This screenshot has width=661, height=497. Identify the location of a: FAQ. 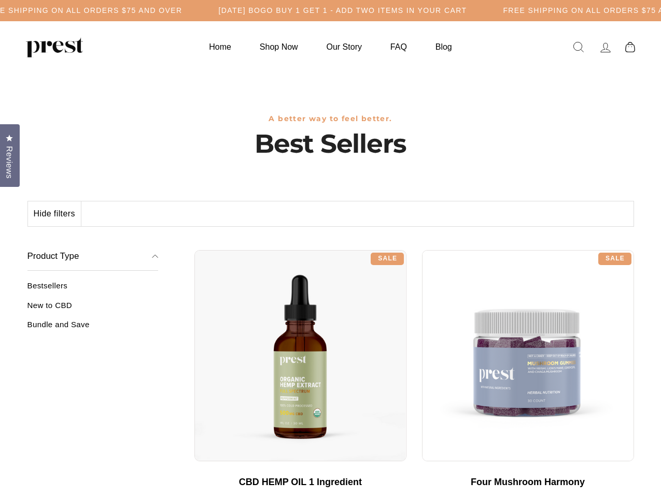
(398, 47).